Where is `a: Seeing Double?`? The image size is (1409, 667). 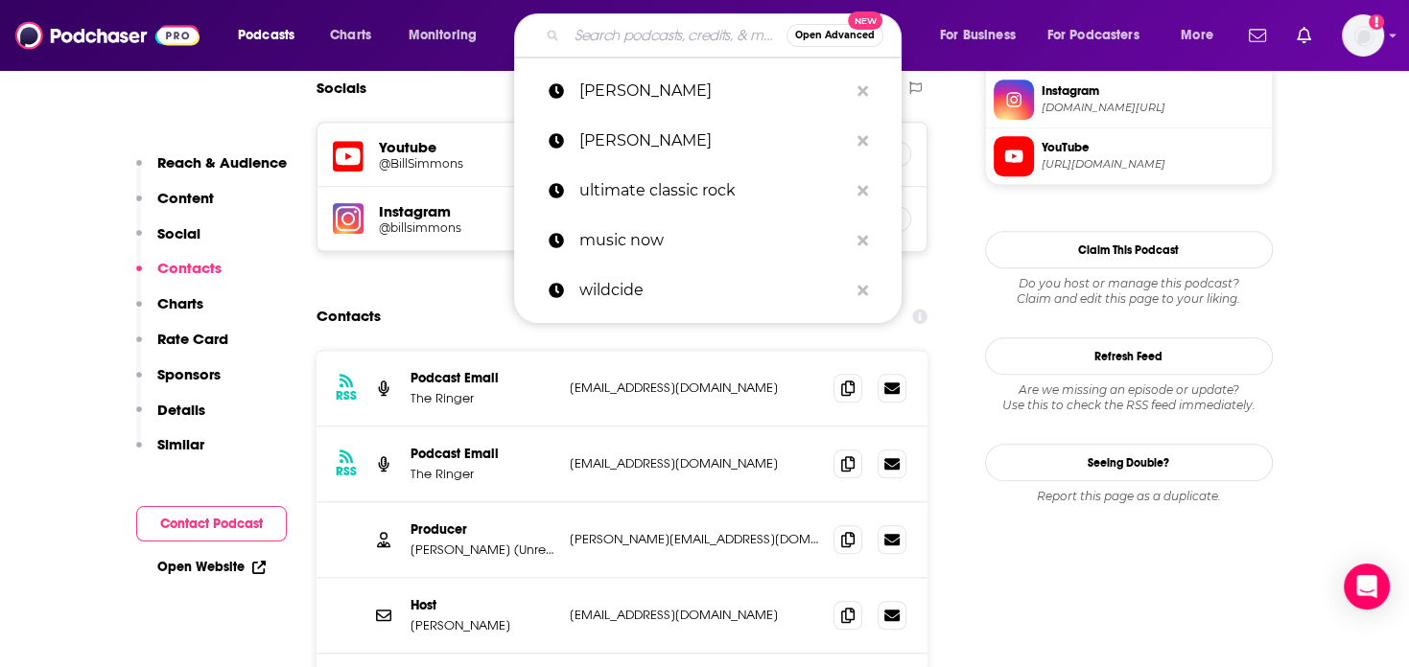
a: Seeing Double? is located at coordinates (1129, 462).